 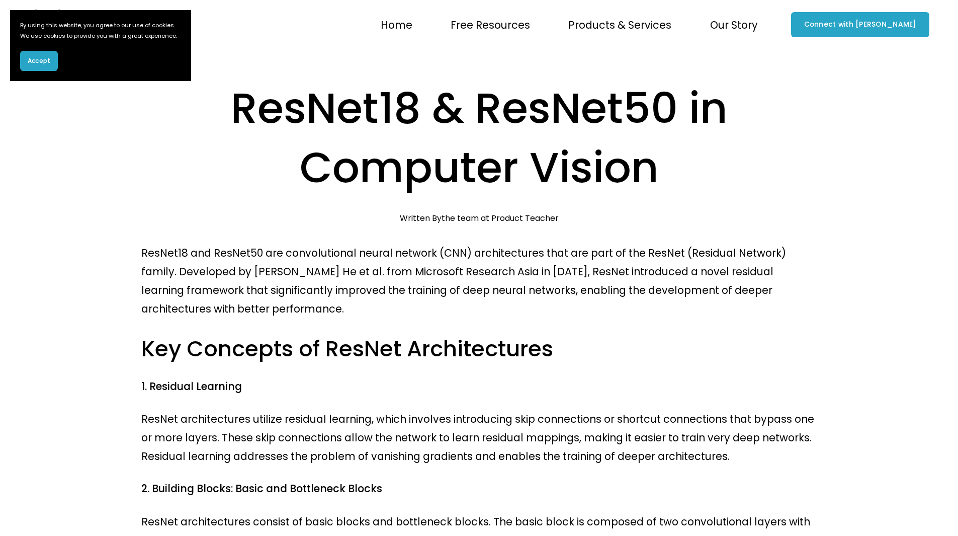 I want to click on button: Accept, so click(x=39, y=61).